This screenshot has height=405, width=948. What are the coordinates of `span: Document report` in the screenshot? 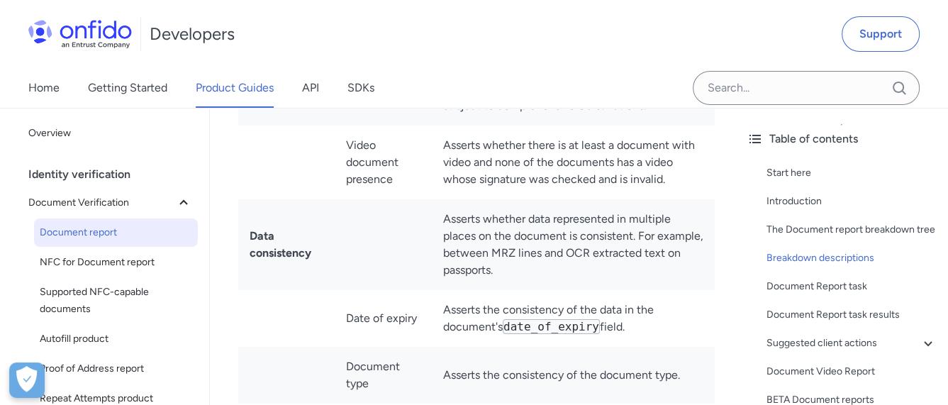 It's located at (116, 233).